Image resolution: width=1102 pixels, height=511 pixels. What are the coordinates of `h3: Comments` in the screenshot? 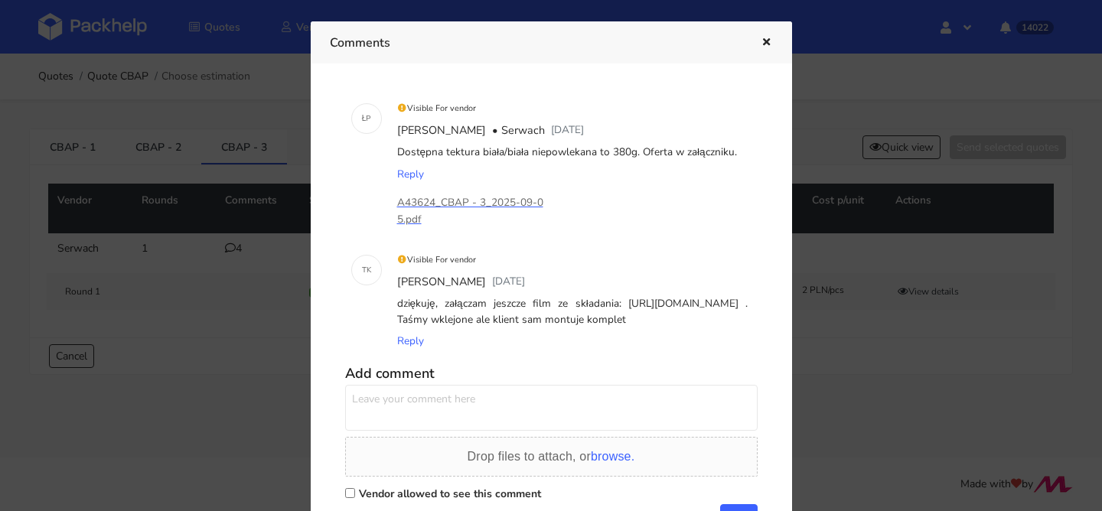 It's located at (533, 43).